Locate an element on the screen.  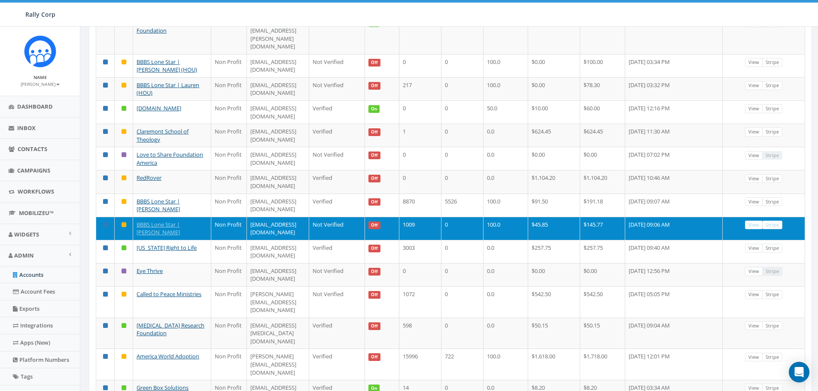
span: Widgets is located at coordinates (27, 234).